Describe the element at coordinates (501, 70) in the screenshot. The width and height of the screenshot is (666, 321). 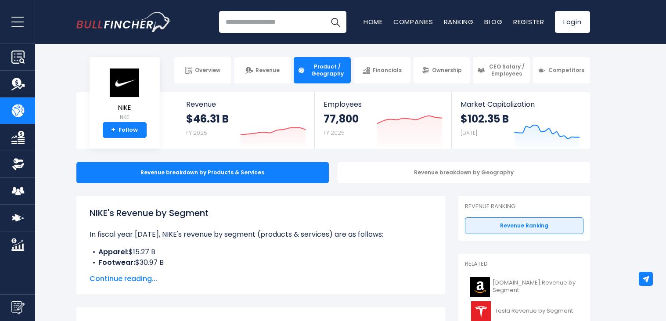
I see `a: CEO Salary / Employees` at that location.